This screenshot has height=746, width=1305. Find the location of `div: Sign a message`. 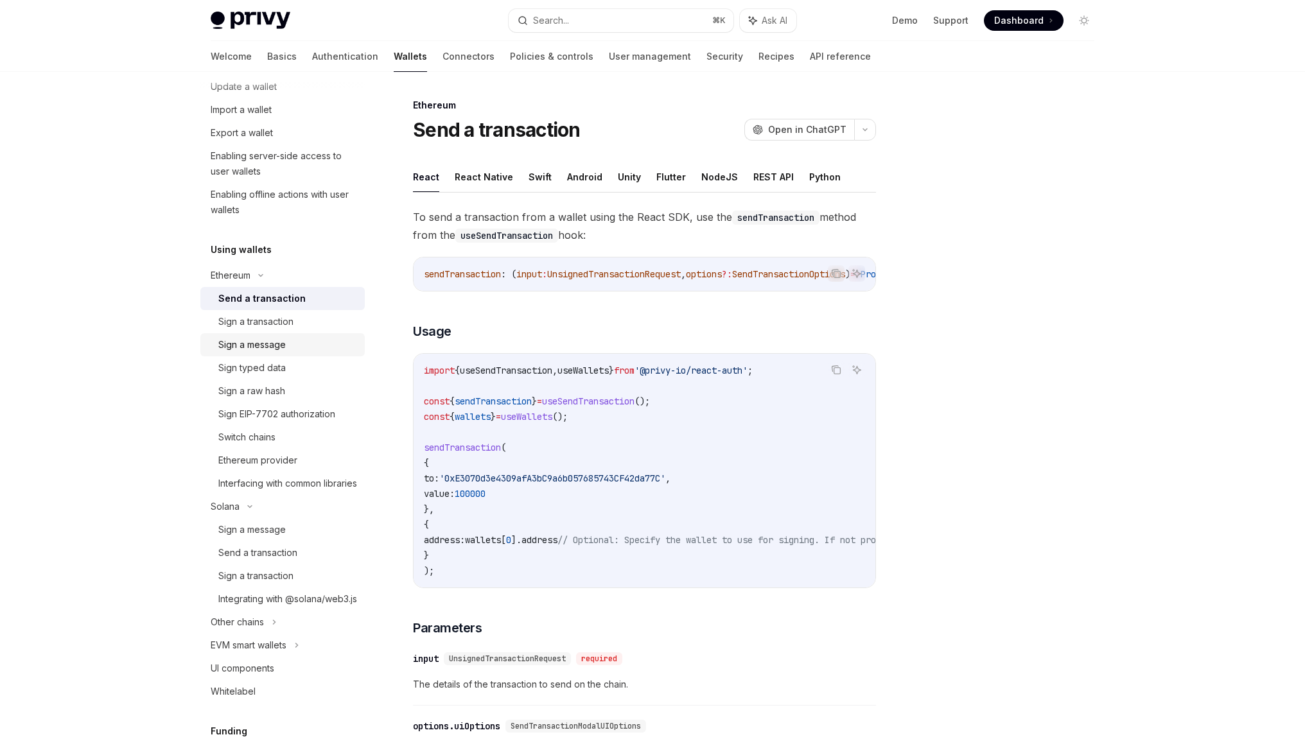

div: Sign a message is located at coordinates (252, 530).